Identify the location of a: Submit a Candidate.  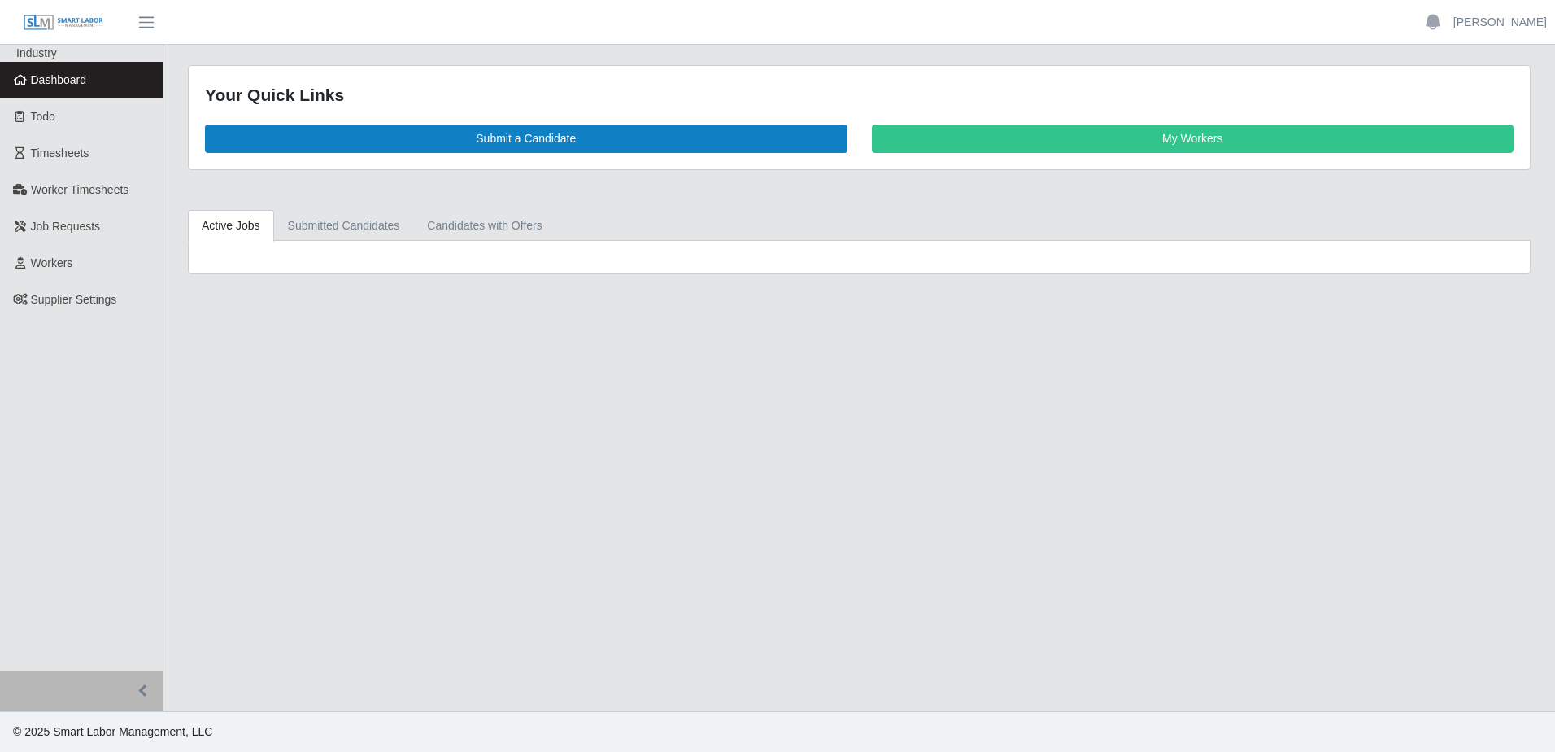
(526, 138).